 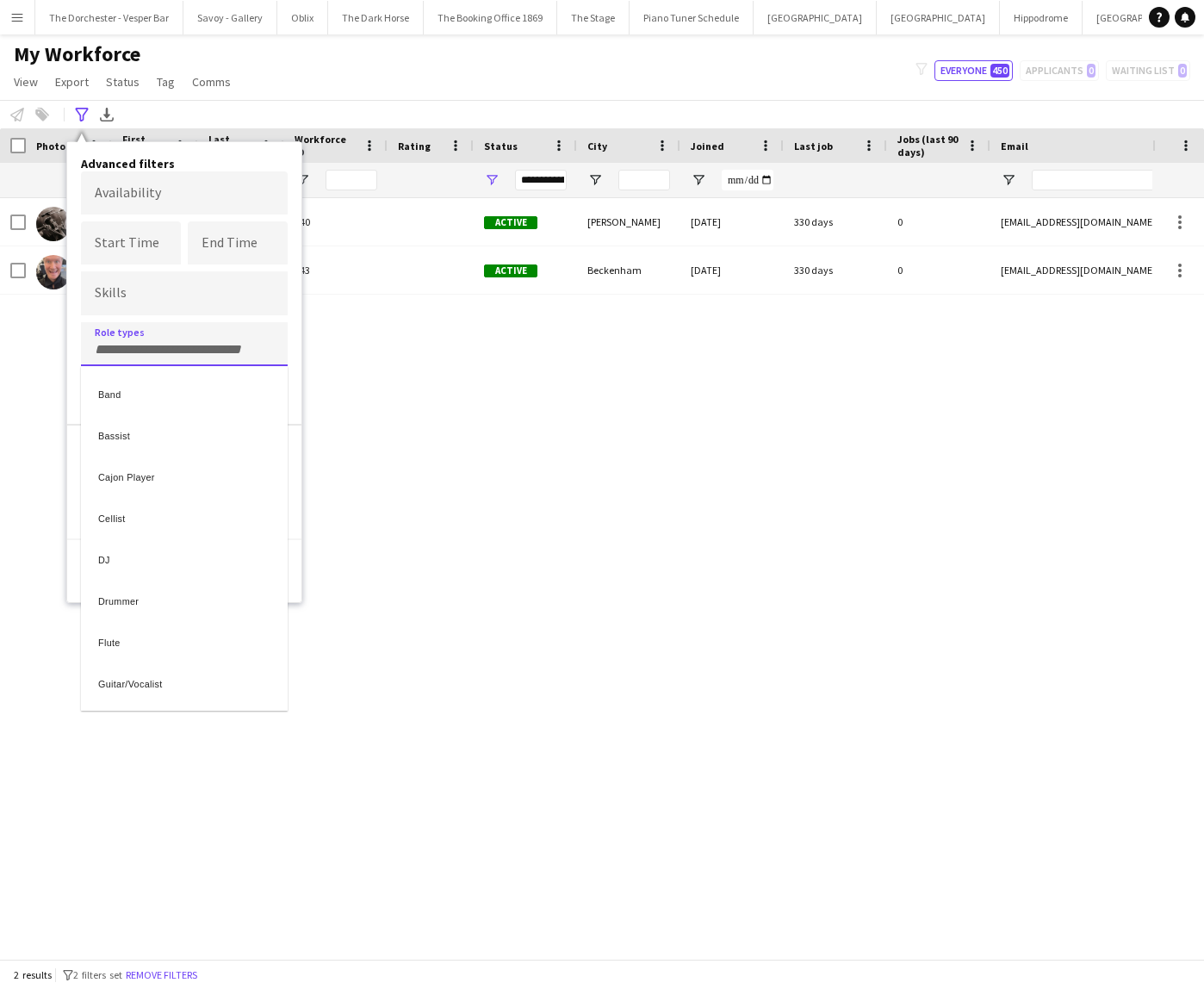 I want to click on div: Drummer, so click(x=184, y=598).